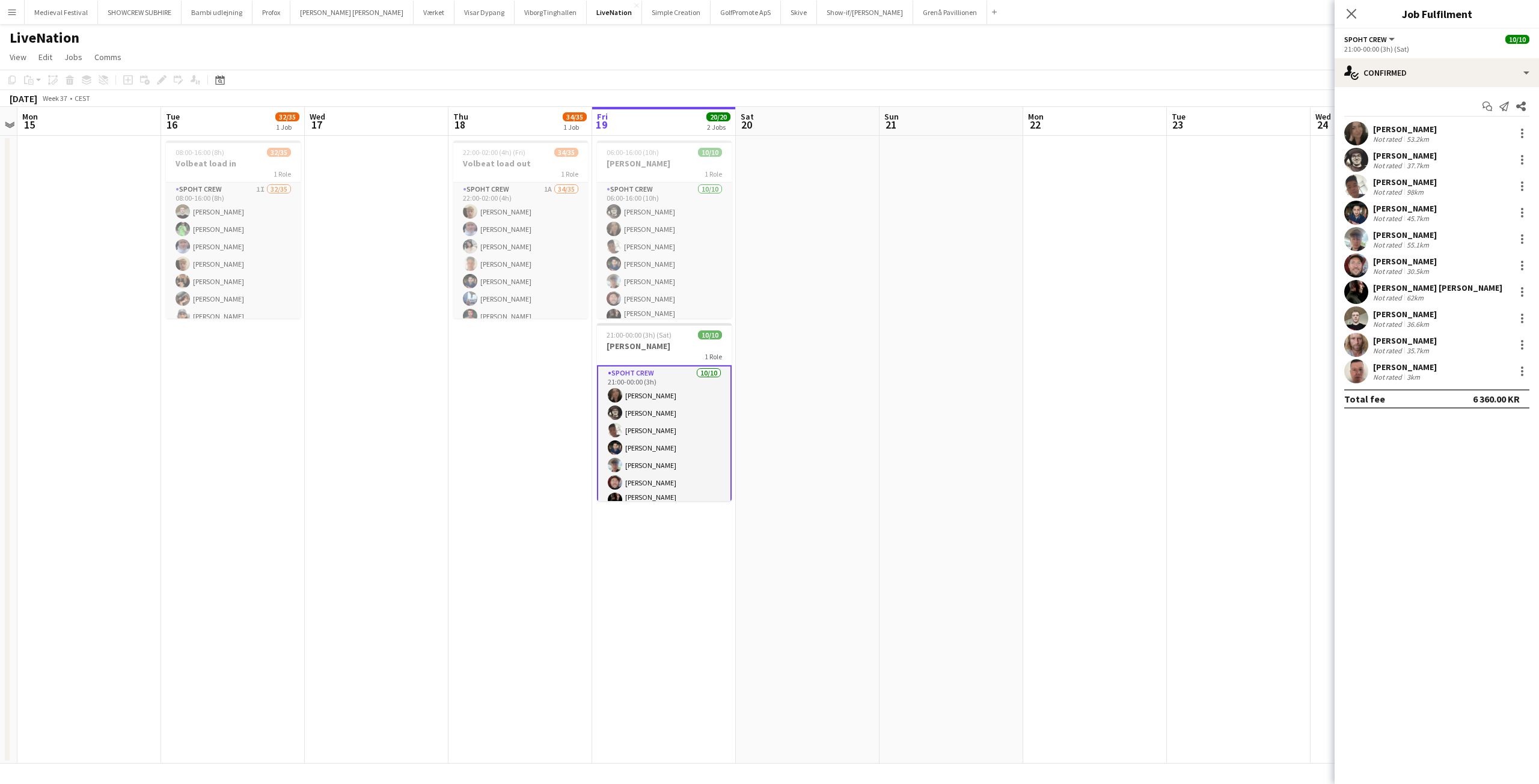 This screenshot has width=1539, height=784. I want to click on span: 23, so click(1178, 124).